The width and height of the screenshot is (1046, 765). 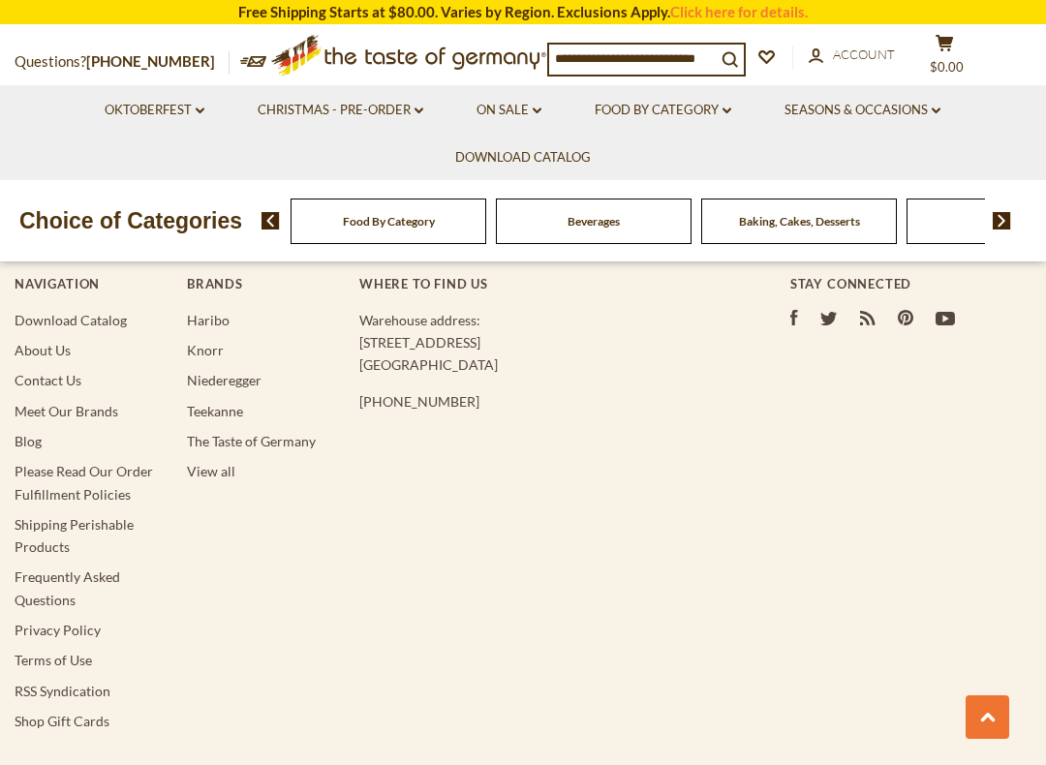 What do you see at coordinates (864, 54) in the screenshot?
I see `span: Account` at bounding box center [864, 54].